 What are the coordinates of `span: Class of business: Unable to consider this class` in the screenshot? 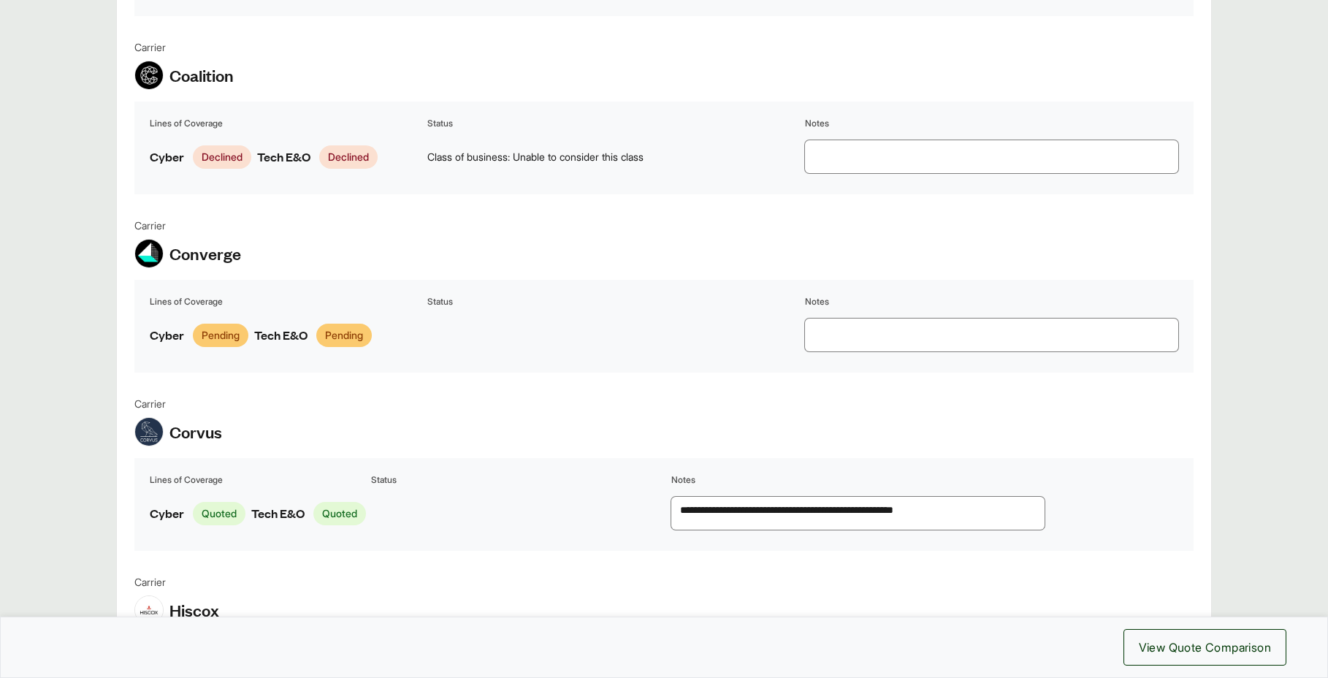 It's located at (613, 156).